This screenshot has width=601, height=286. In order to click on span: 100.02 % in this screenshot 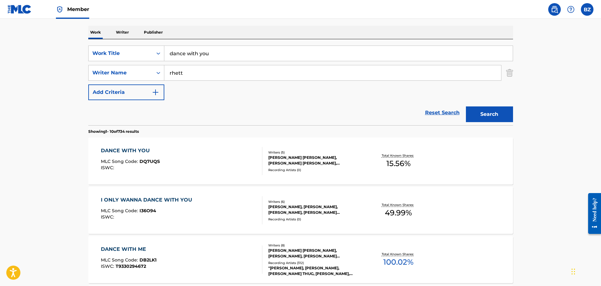, I will do `click(398, 262)`.